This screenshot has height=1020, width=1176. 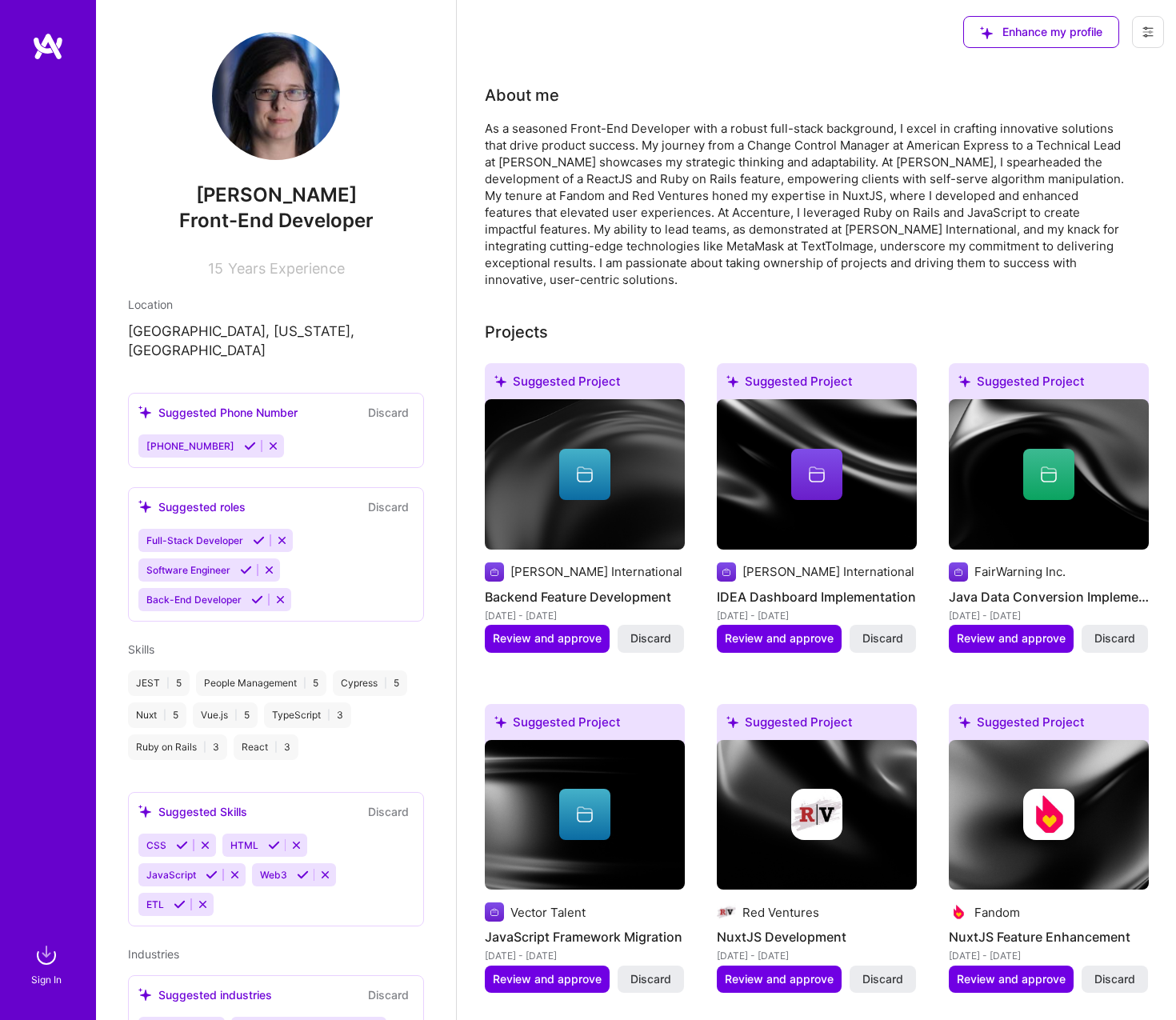 What do you see at coordinates (154, 953) in the screenshot?
I see `span: Industries` at bounding box center [154, 953].